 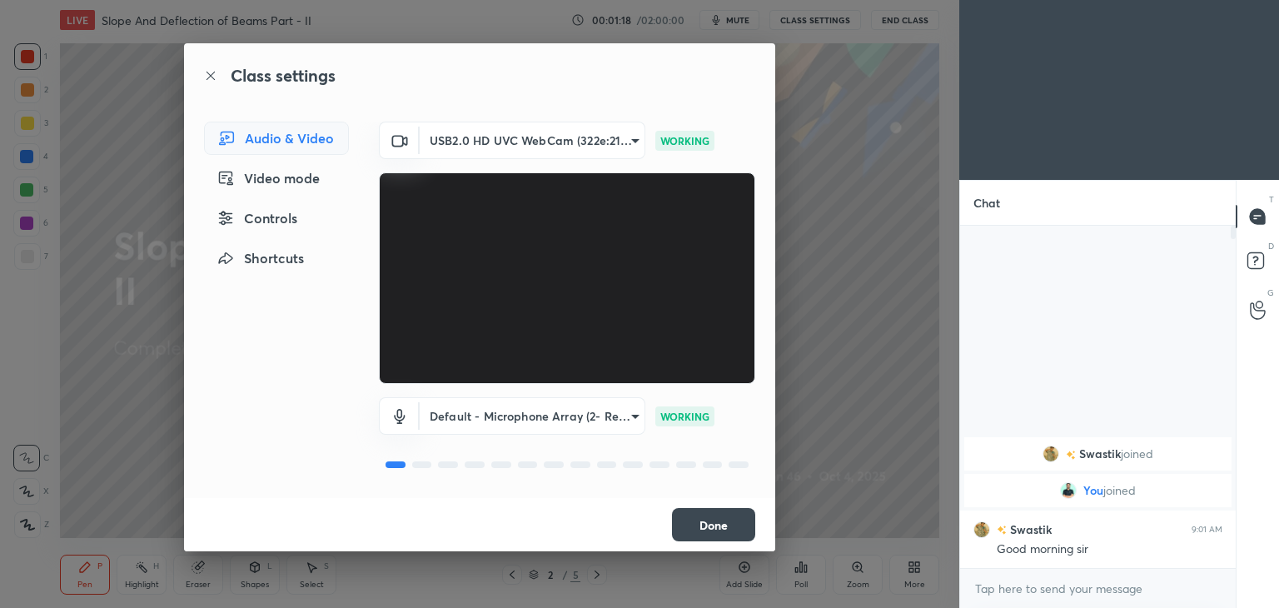 I want to click on p: G, so click(x=1271, y=292).